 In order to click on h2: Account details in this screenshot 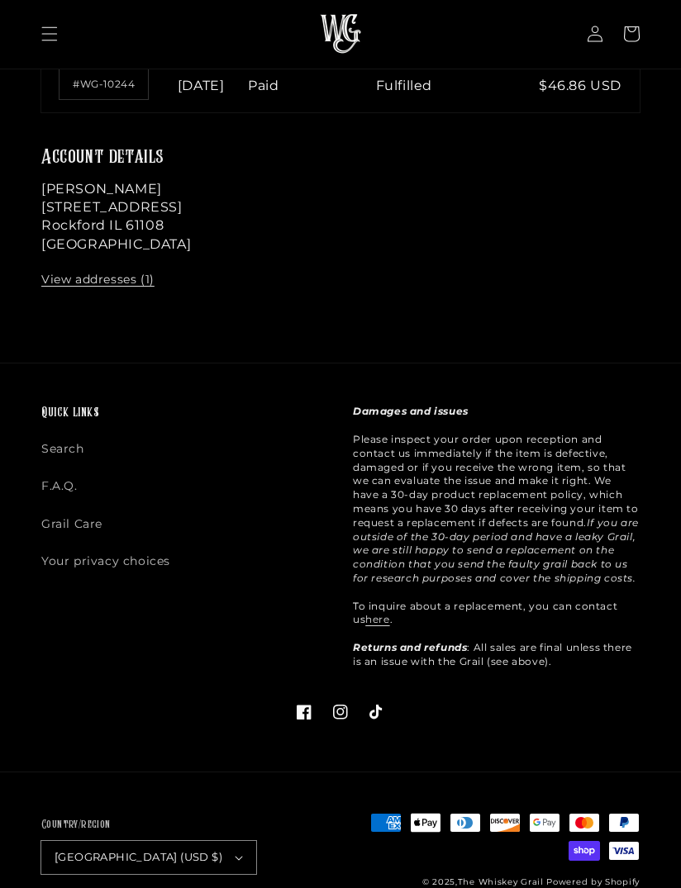, I will do `click(340, 158)`.